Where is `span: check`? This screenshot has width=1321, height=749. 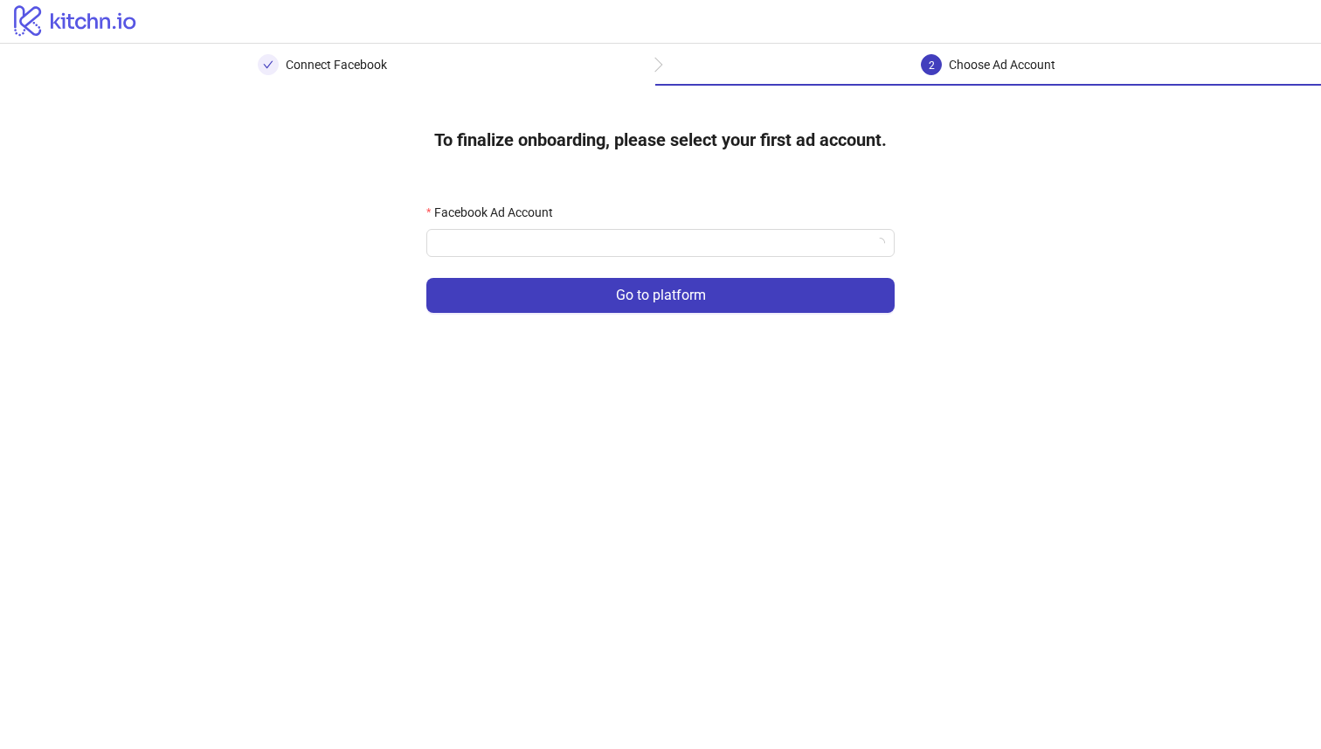
span: check is located at coordinates (268, 65).